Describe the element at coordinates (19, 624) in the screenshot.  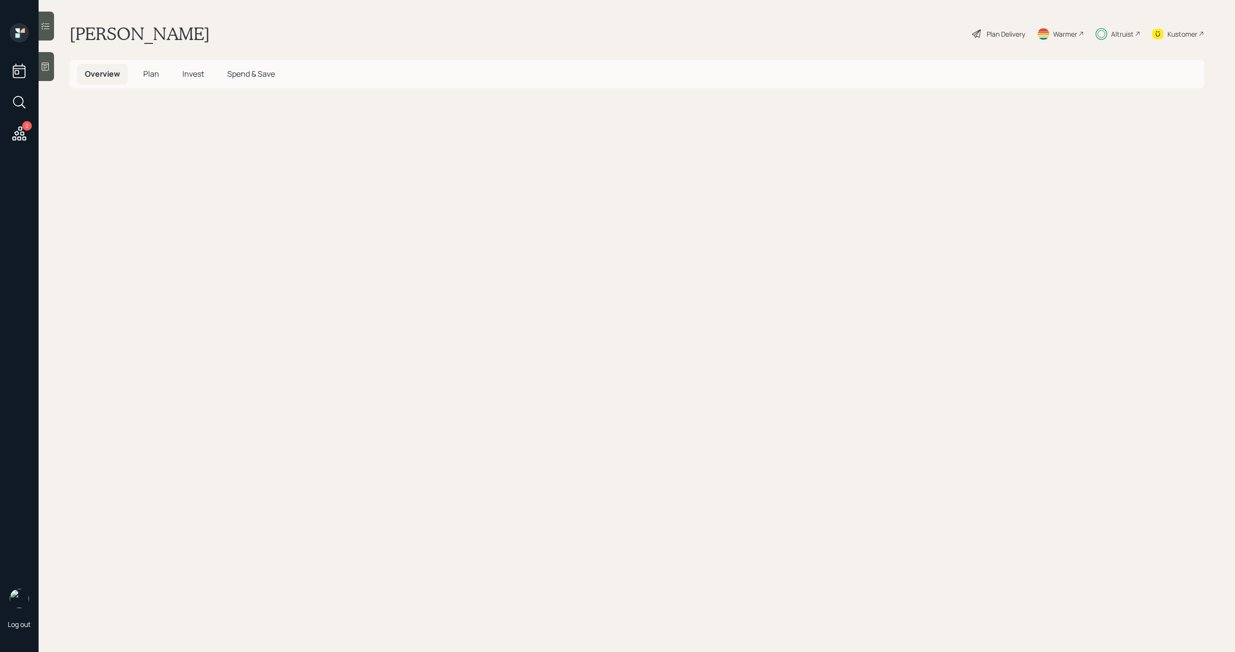
I see `div: Log out` at that location.